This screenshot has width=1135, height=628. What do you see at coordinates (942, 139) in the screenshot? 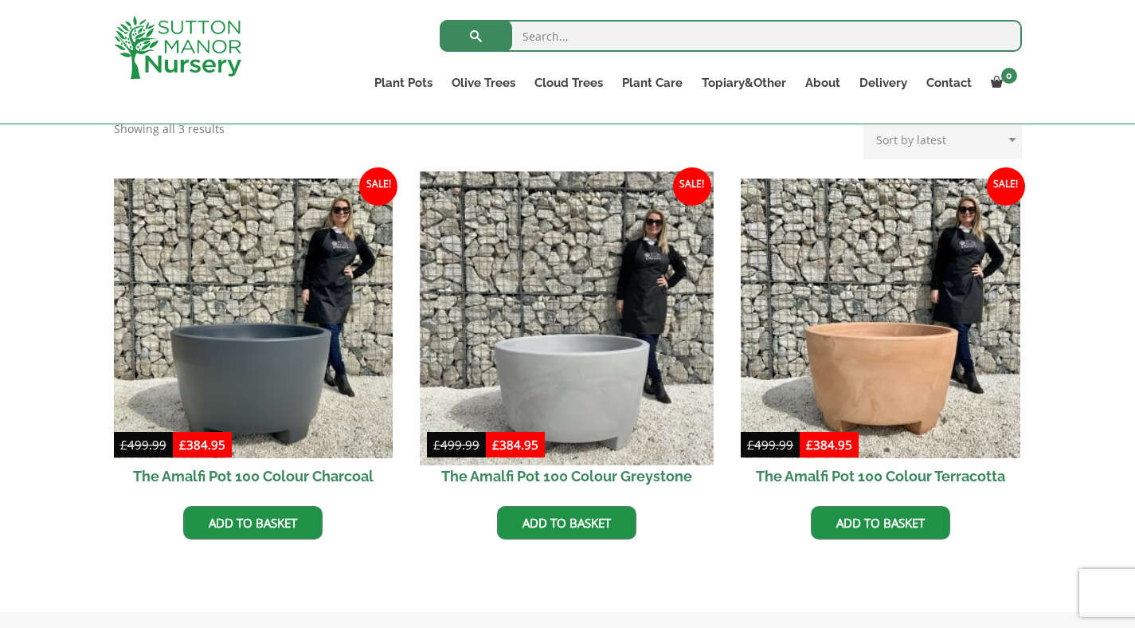
I see `select: Shop order` at bounding box center [942, 139].